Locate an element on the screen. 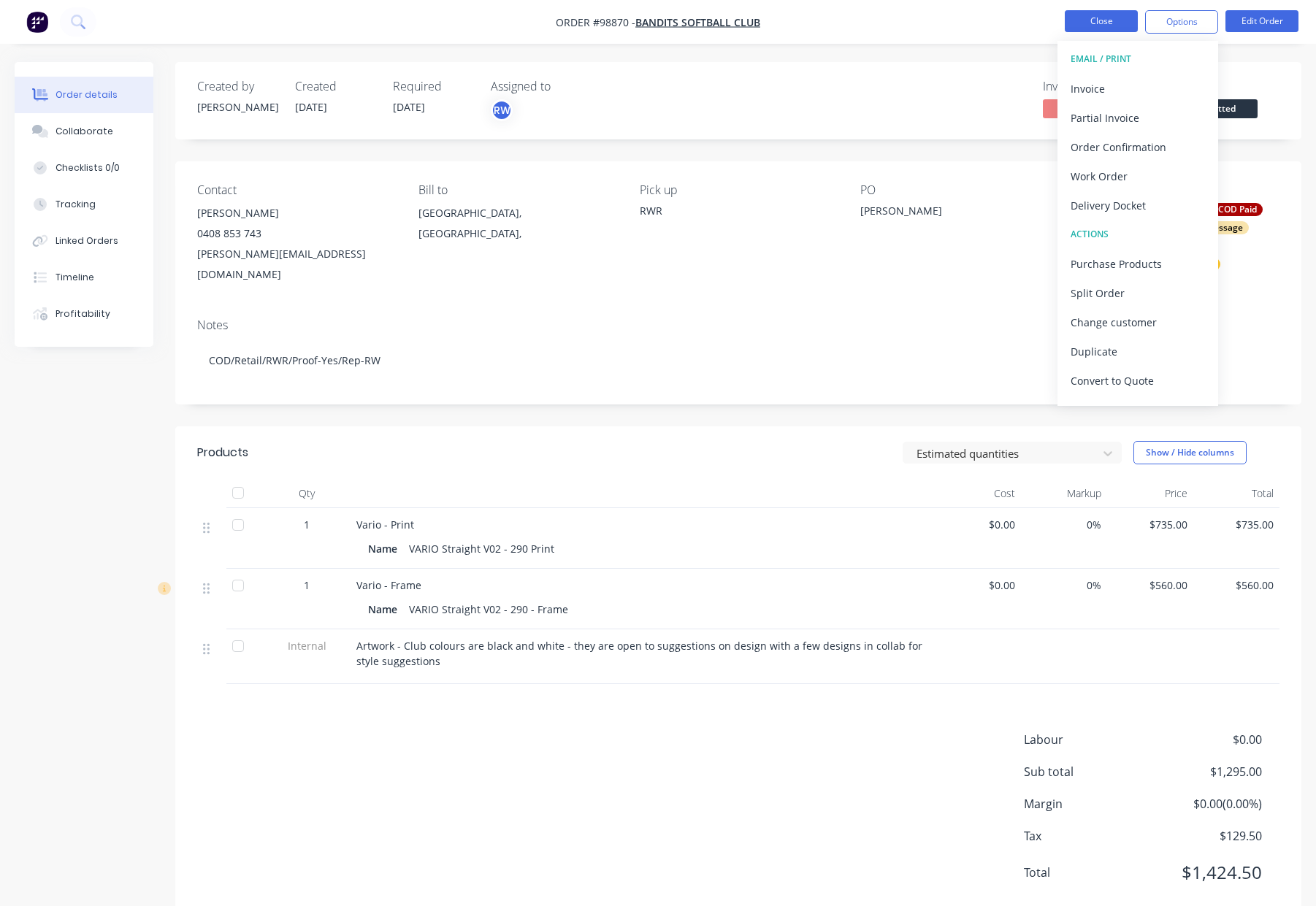 The width and height of the screenshot is (1316, 906). div: Linked Orders is located at coordinates (87, 241).